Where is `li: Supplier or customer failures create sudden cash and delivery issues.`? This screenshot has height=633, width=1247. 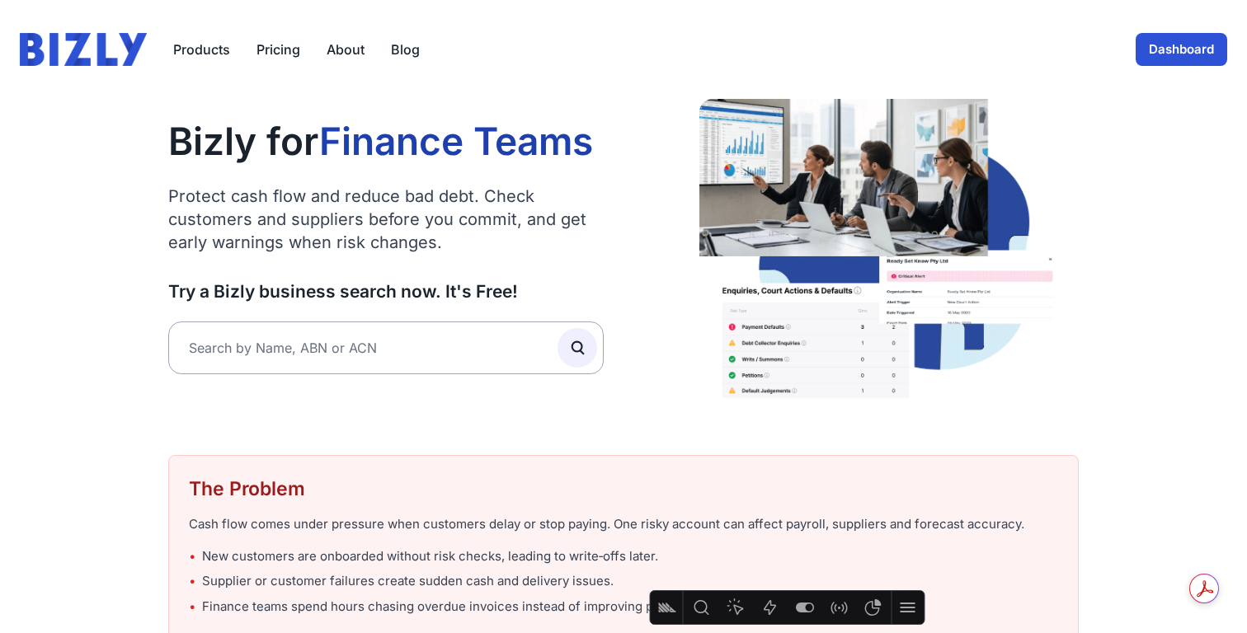
li: Supplier or customer failures create sudden cash and delivery issues. is located at coordinates (623, 581).